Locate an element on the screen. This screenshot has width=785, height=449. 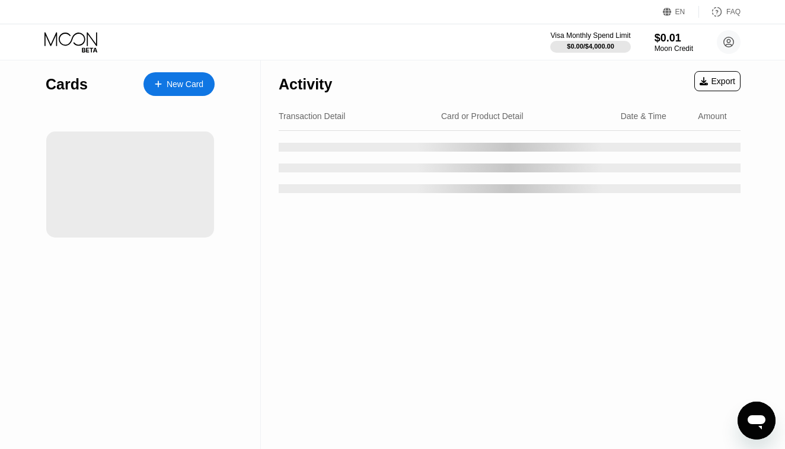
div: Activity is located at coordinates (305, 84).